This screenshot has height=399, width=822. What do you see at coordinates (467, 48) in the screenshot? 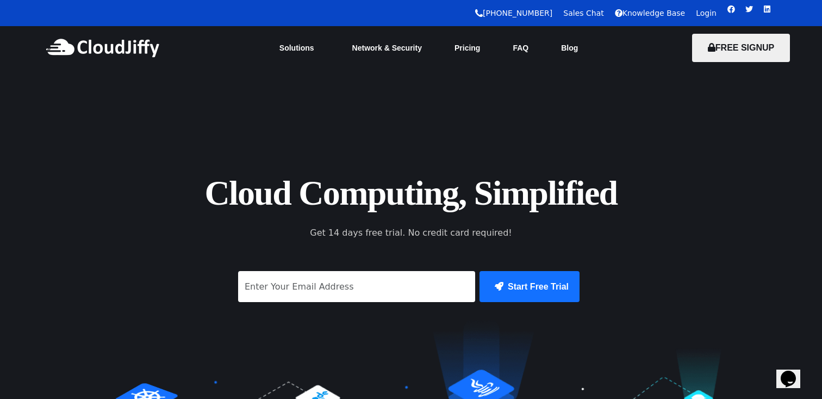
I see `a: Pricing` at bounding box center [467, 48].